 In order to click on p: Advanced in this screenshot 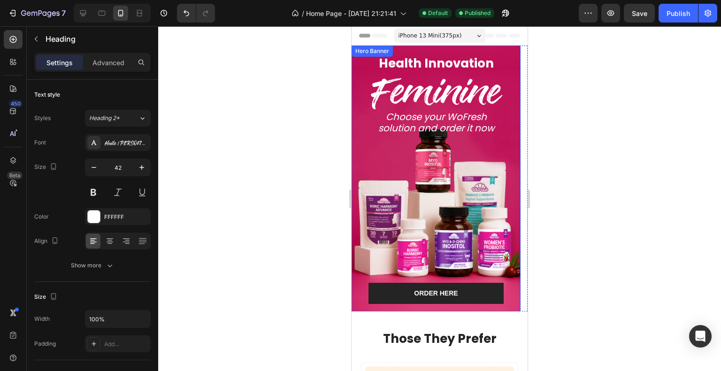, I will do `click(108, 62)`.